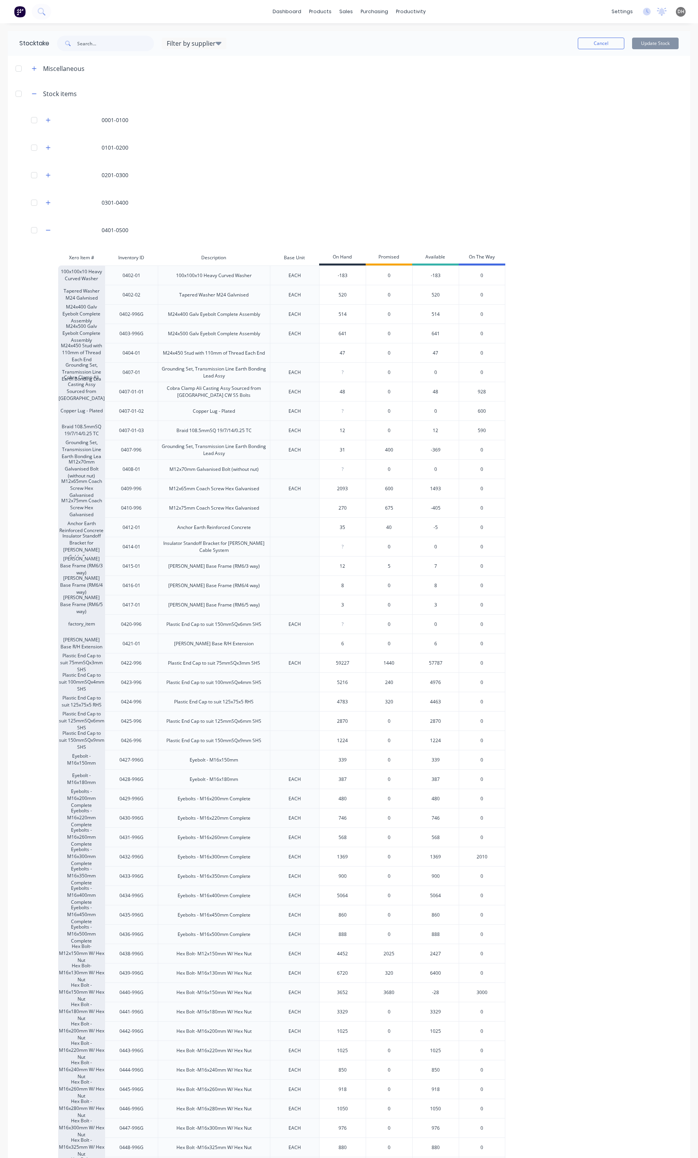 The image size is (698, 1158). Describe the element at coordinates (194, 43) in the screenshot. I see `div: Filter by supplier` at that location.